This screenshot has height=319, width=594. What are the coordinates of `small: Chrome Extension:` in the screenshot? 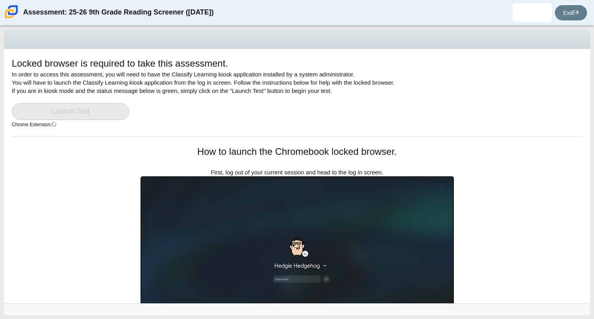 It's located at (34, 125).